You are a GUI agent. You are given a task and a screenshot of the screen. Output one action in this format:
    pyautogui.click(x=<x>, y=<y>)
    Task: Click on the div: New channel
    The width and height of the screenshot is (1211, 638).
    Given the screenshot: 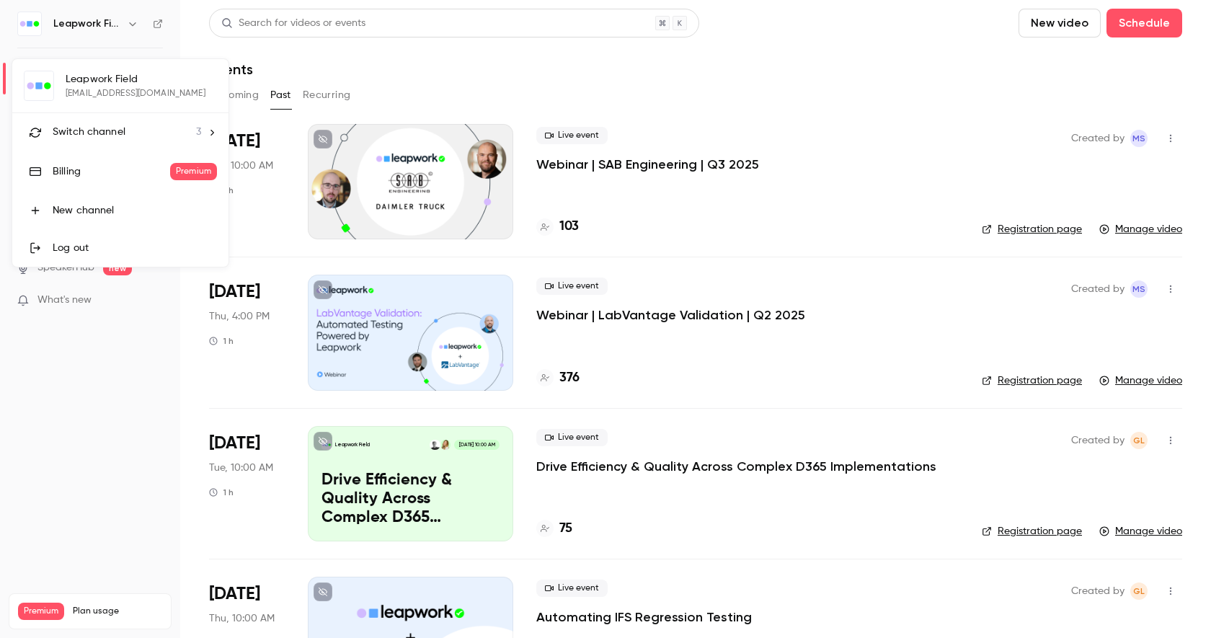 What is the action you would take?
    pyautogui.click(x=135, y=210)
    